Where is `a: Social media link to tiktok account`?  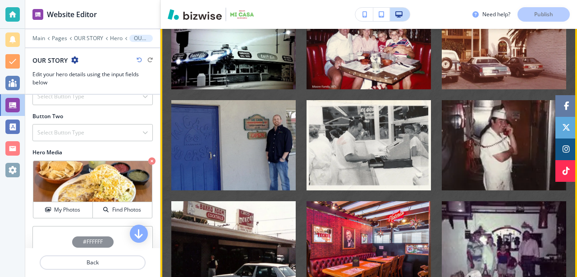 a: Social media link to tiktok account is located at coordinates (567, 171).